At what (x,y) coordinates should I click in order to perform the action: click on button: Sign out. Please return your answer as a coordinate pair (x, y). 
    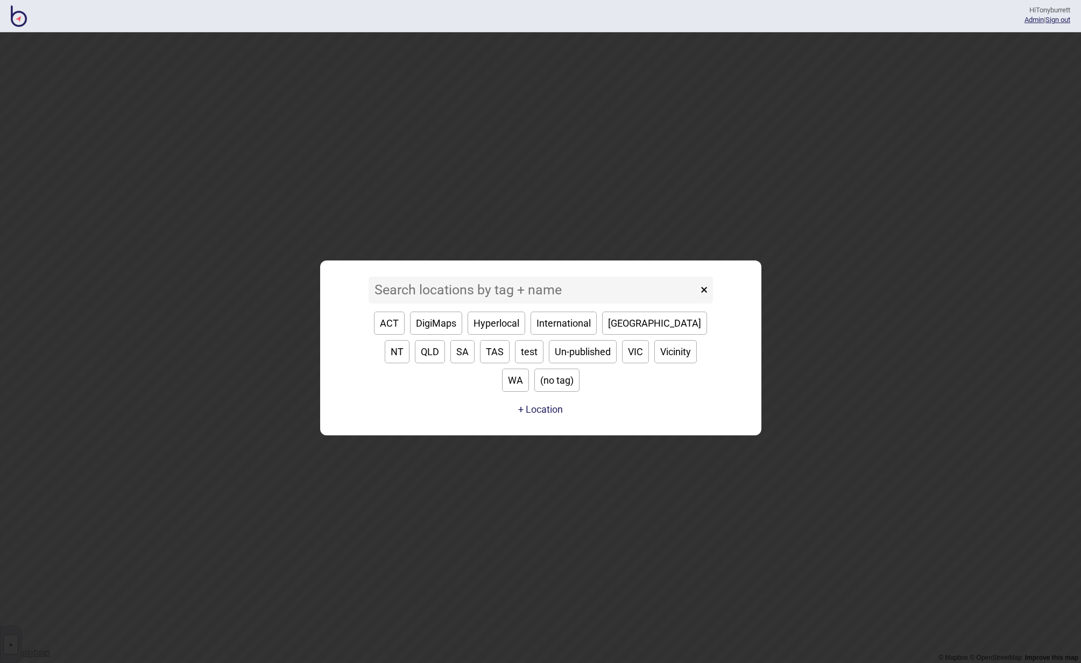
    Looking at the image, I should click on (1057, 19).